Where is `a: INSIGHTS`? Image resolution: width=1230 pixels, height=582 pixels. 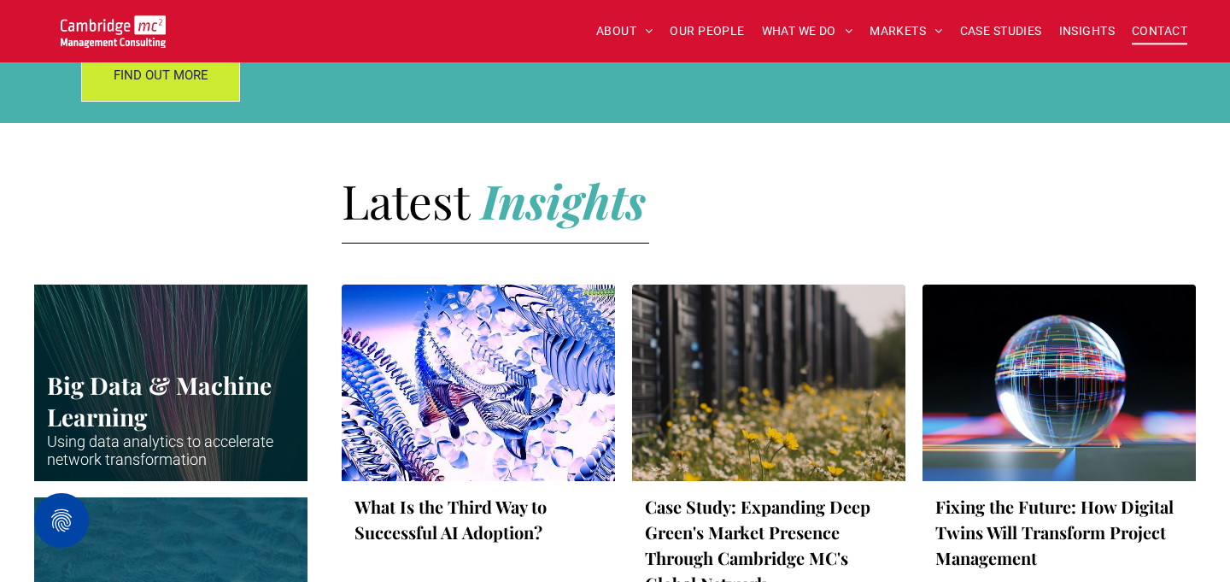
a: INSIGHTS is located at coordinates (1087, 31).